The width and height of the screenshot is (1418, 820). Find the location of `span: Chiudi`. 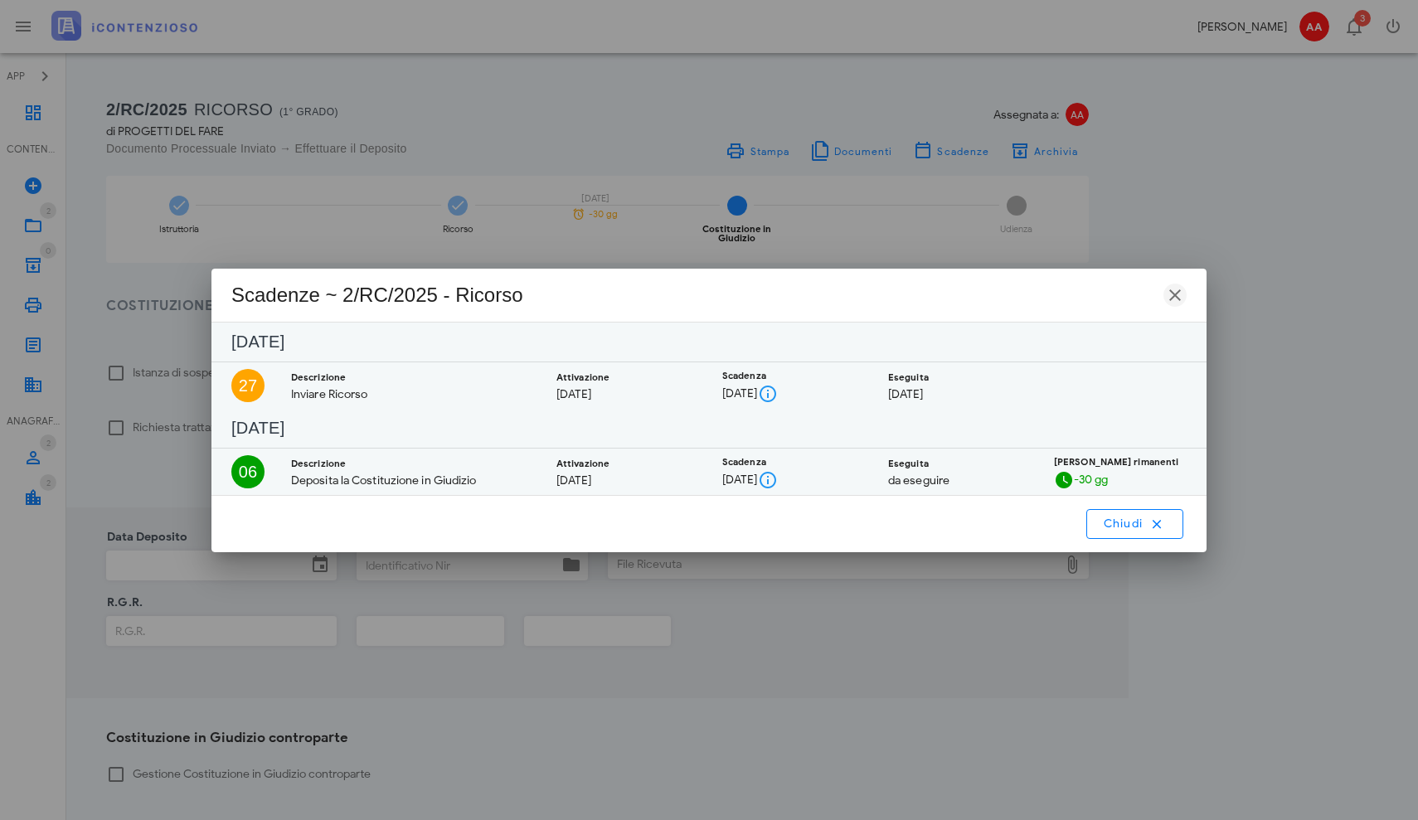

span: Chiudi is located at coordinates (1134, 524).